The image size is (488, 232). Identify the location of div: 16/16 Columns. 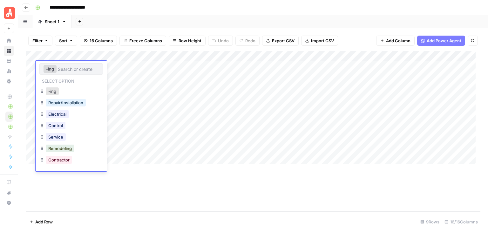
(461, 222).